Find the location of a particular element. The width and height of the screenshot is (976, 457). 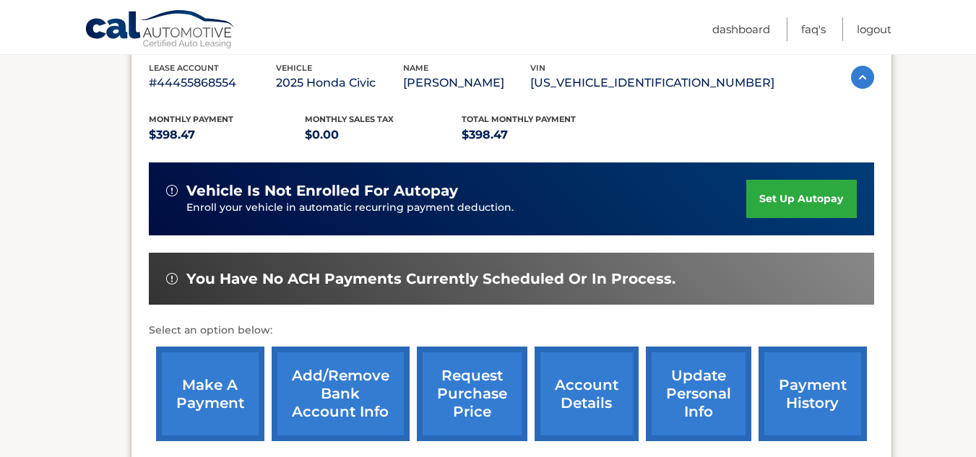

a: Add/Remove bank account info is located at coordinates (340, 394).